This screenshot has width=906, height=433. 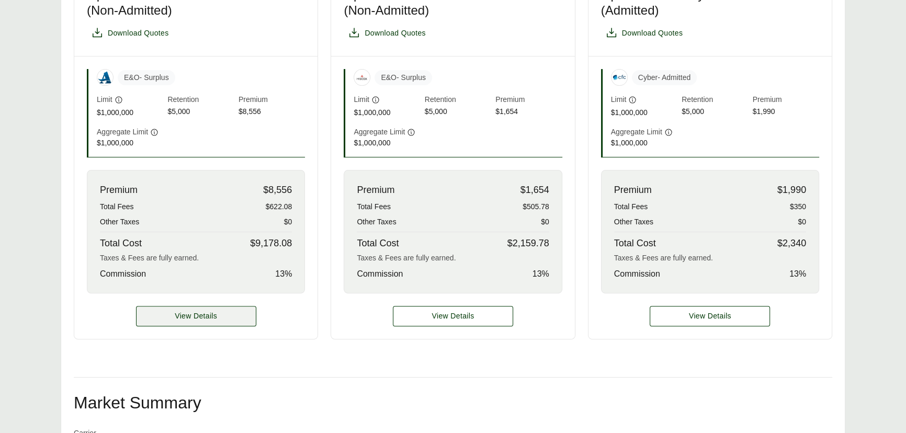 What do you see at coordinates (271, 243) in the screenshot?
I see `span: $9,178.08` at bounding box center [271, 243].